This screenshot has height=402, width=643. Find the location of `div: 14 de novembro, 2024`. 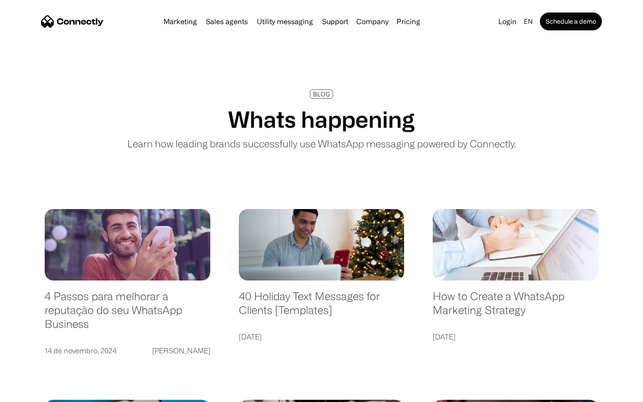

div: 14 de novembro, 2024 is located at coordinates (80, 350).